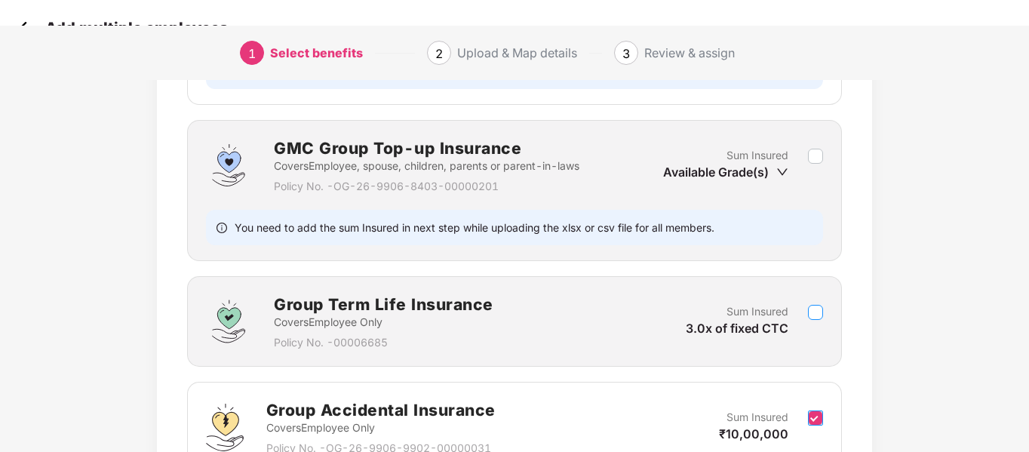  I want to click on div: Review & assign, so click(689, 53).